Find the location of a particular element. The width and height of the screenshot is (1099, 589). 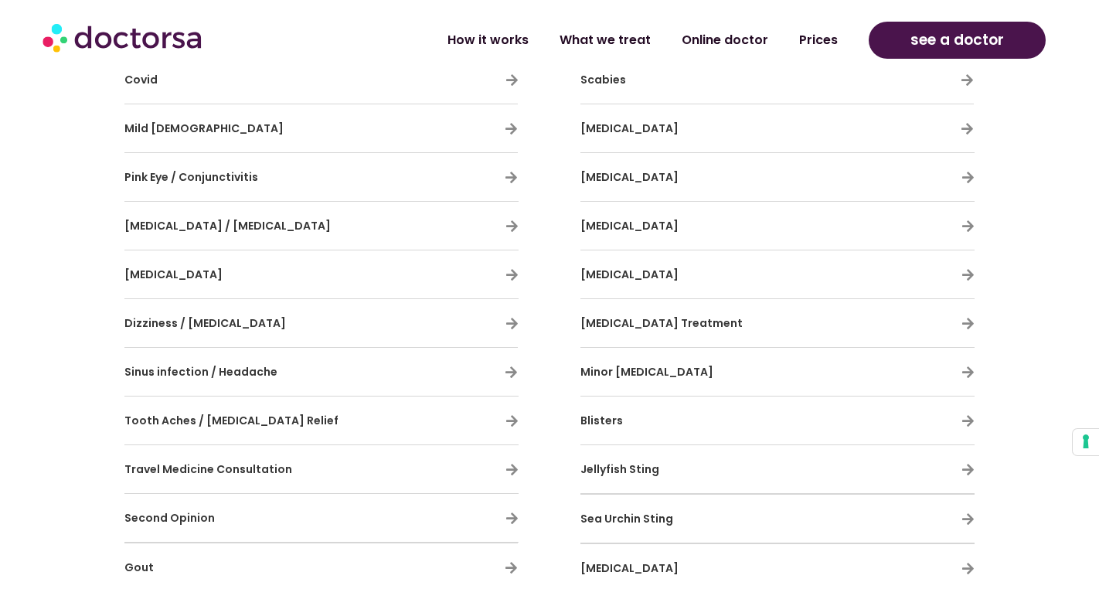

a: What we treat is located at coordinates (605, 40).